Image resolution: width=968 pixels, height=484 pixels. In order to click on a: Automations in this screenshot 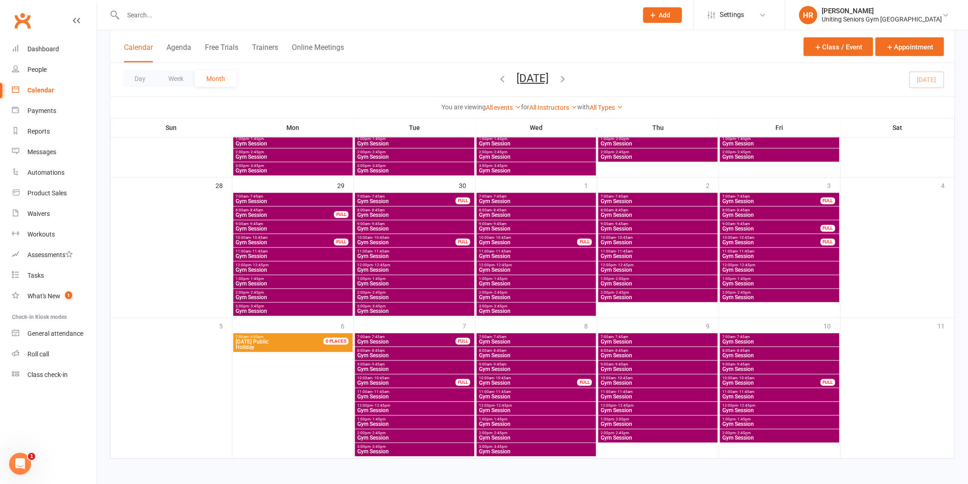, I will do `click(54, 172)`.